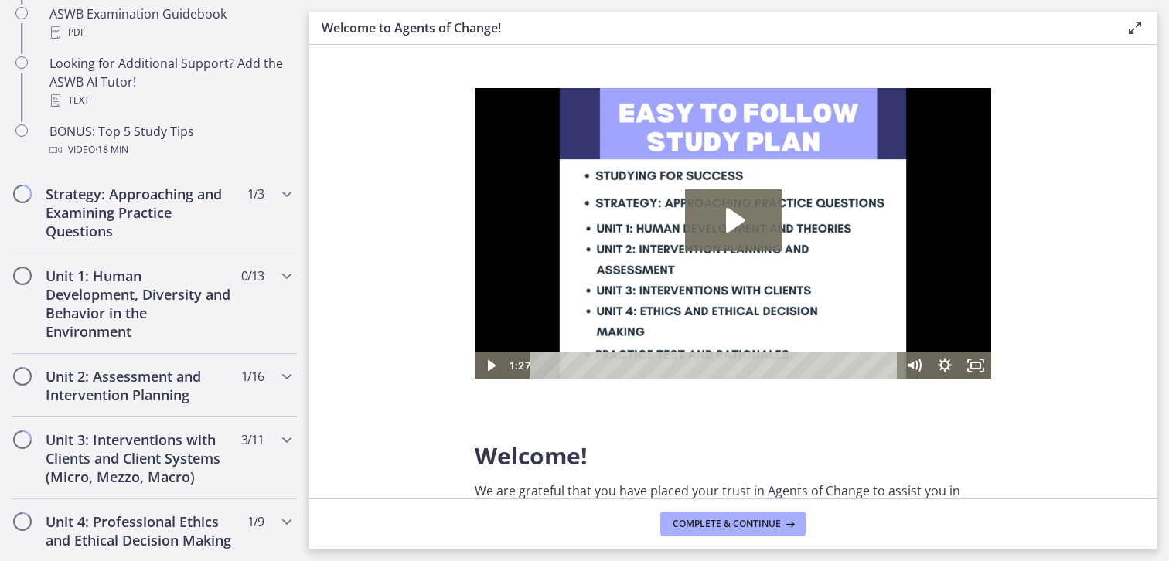  Describe the element at coordinates (733, 509) in the screenshot. I see `p: We are grateful that you have placed your trust in Agents of Change to assist you in preparing fo...` at that location.